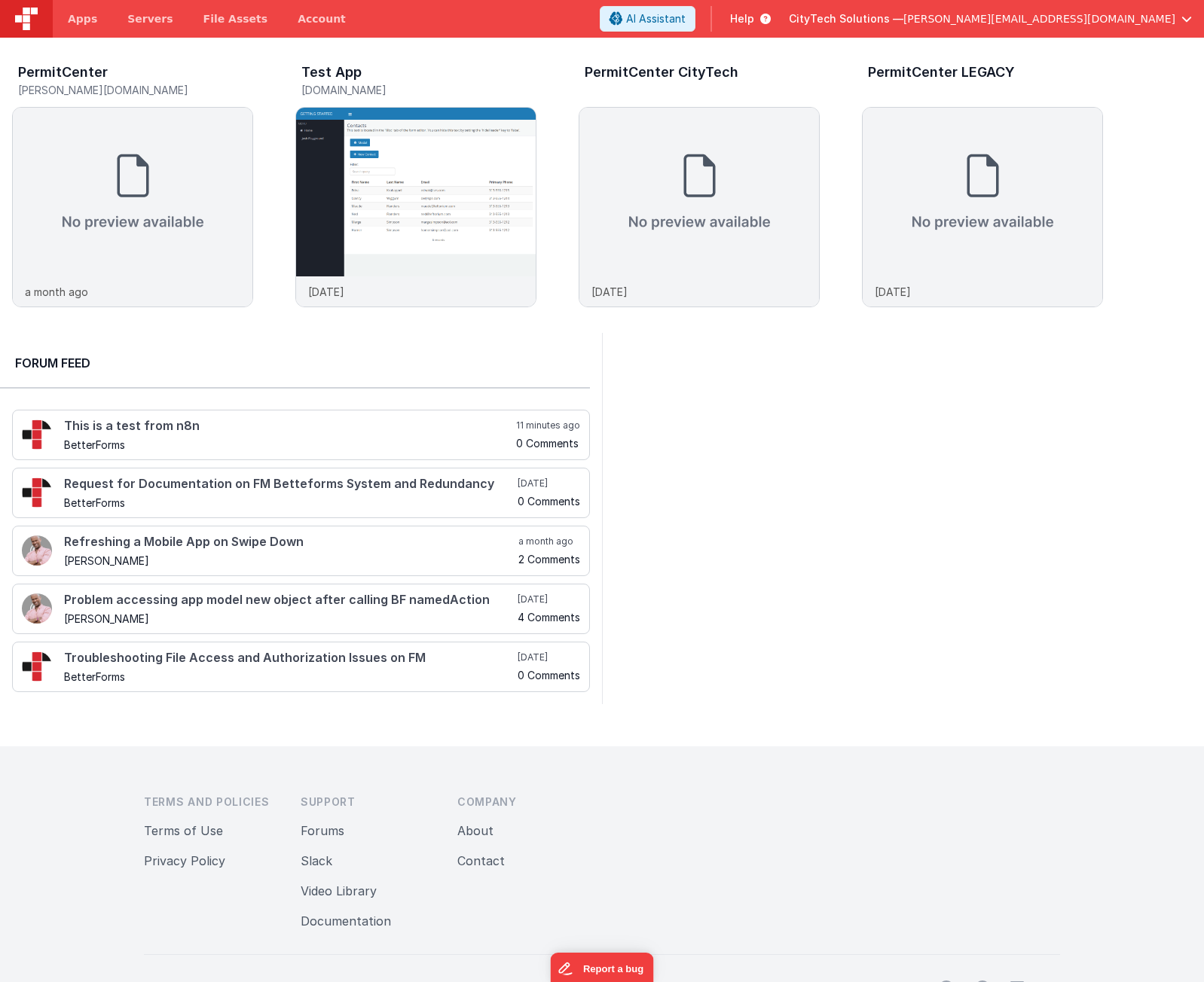 The width and height of the screenshot is (1204, 982). What do you see at coordinates (655, 19) in the screenshot?
I see `span: AI Assistant` at bounding box center [655, 19].